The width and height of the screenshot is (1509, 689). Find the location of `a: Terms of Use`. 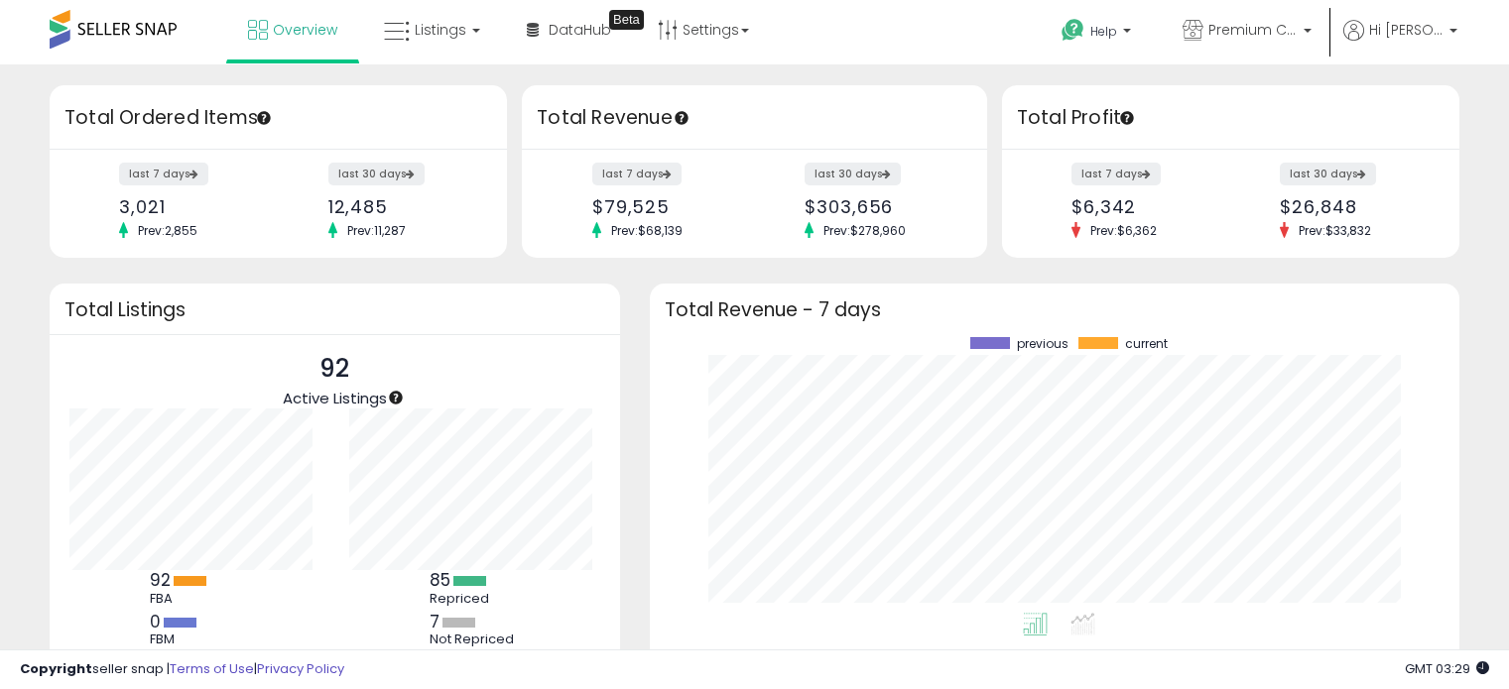

a: Terms of Use is located at coordinates (211, 669).